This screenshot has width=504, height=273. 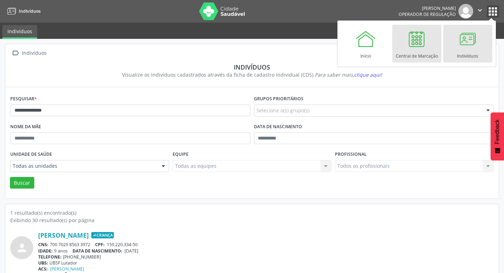 What do you see at coordinates (252, 213) in the screenshot?
I see `div: 1 resultado(s) encontrado(s)` at bounding box center [252, 213].